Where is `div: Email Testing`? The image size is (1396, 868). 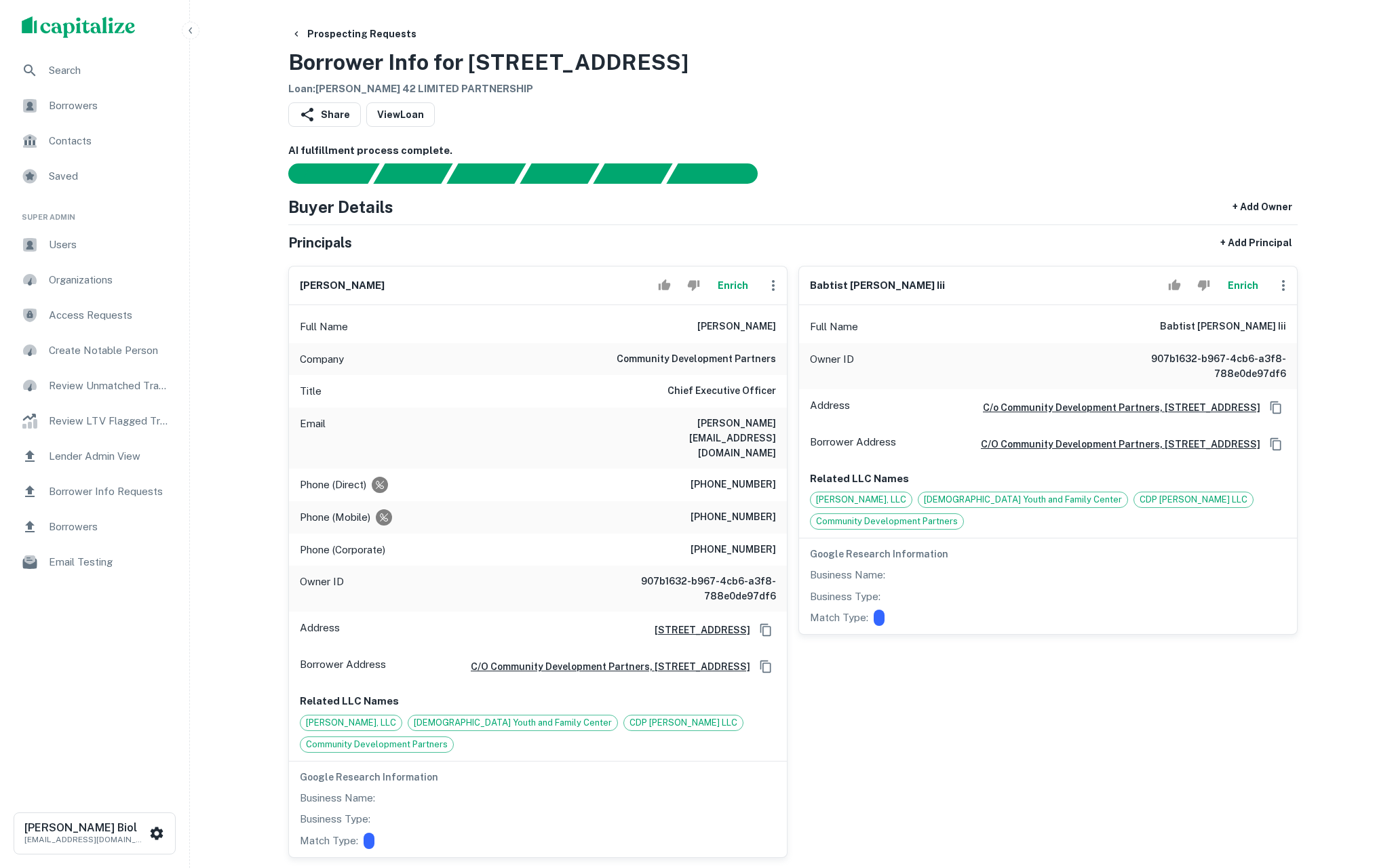
div: Email Testing is located at coordinates (94, 562).